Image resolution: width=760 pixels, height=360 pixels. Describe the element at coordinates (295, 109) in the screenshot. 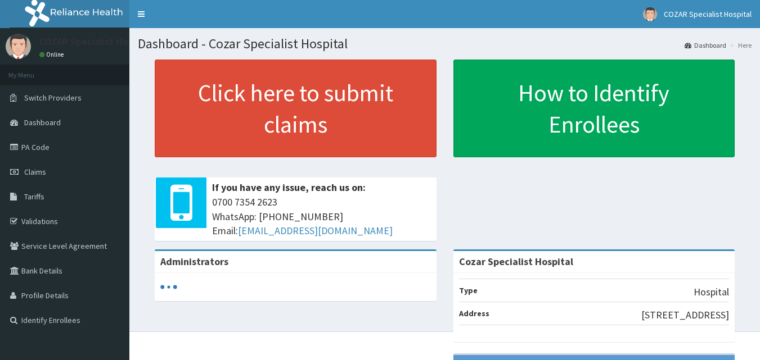

I see `a: Click here to submit claims` at that location.